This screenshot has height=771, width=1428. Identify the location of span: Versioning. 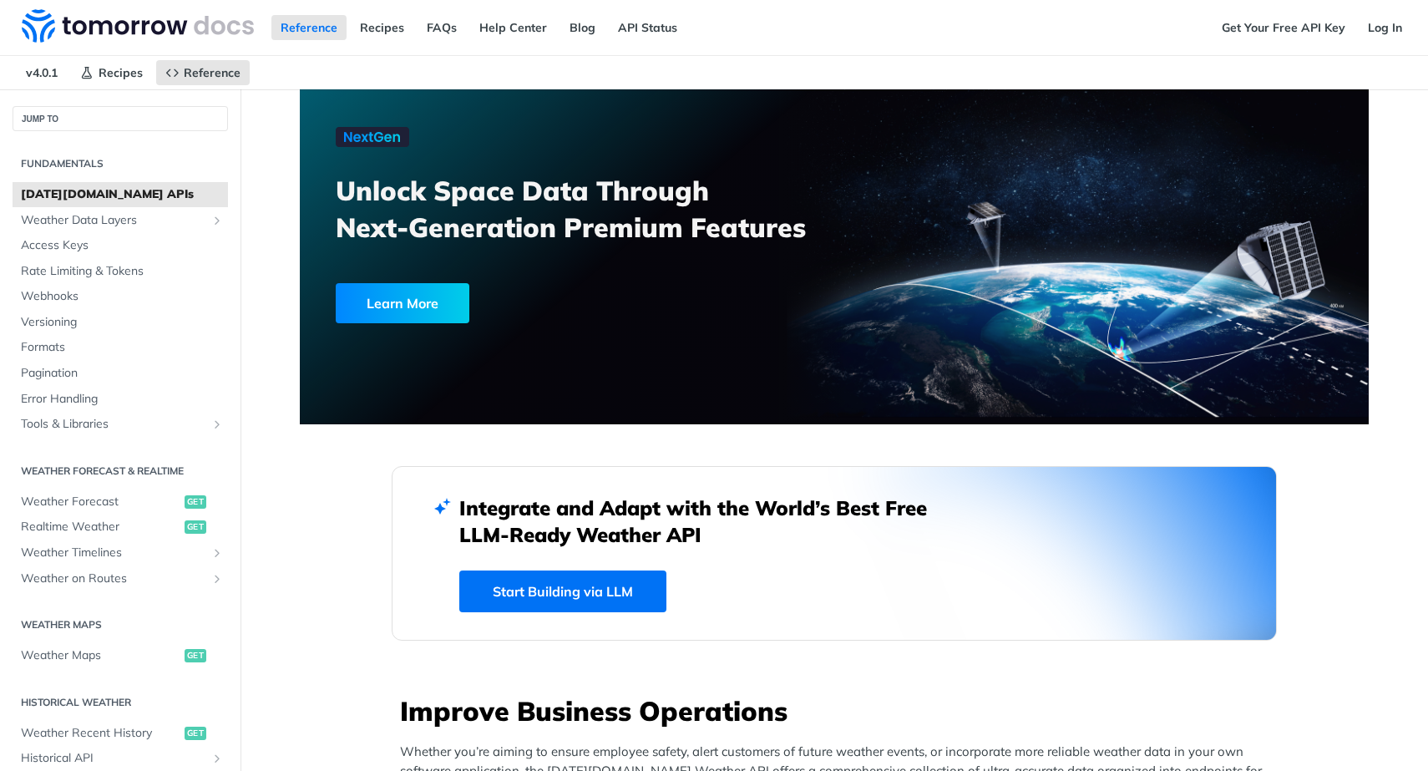
(122, 322).